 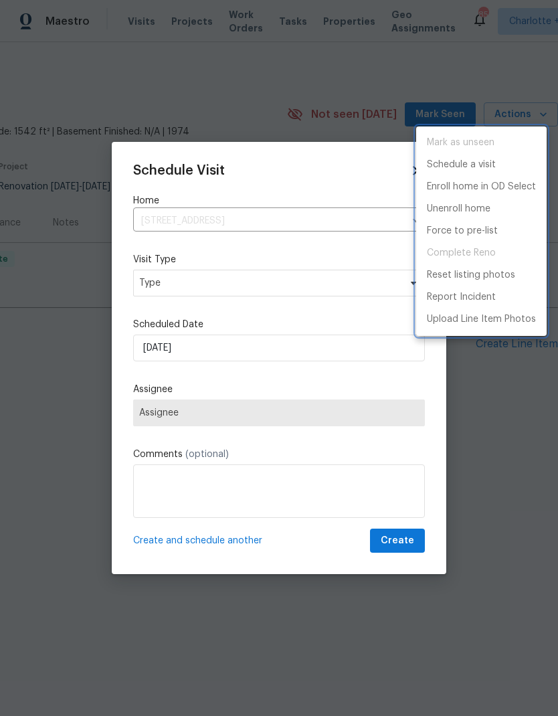 I want to click on p: Report Incident, so click(x=461, y=297).